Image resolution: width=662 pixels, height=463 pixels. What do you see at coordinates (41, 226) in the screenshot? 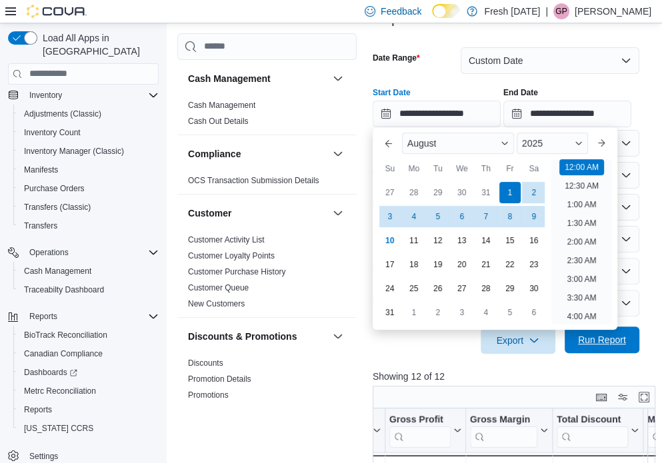
I see `a: Transfers` at bounding box center [41, 226].